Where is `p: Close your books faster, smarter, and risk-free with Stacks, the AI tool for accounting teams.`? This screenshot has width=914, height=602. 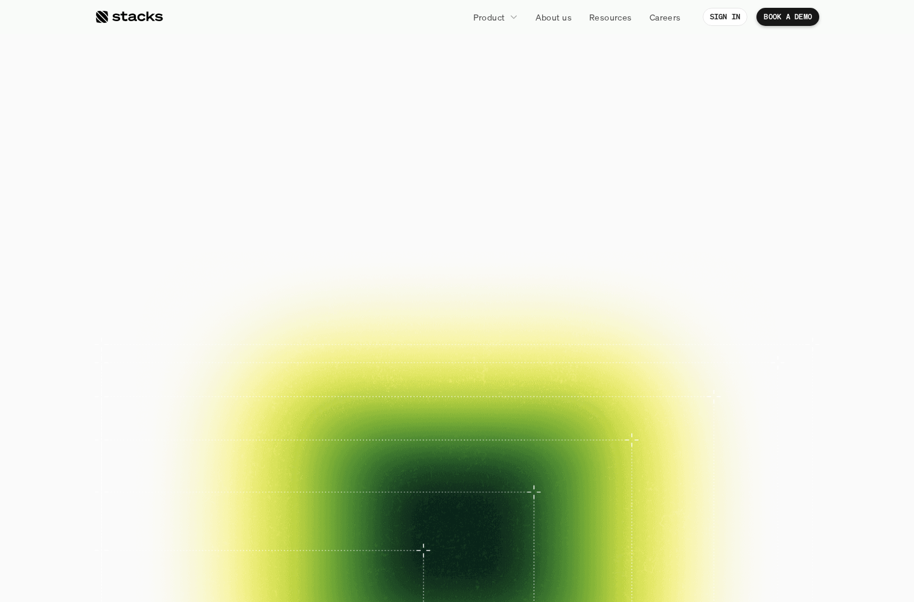 p: Close your books faster, smarter, and risk-free with Stacks, the AI tool for accounting teams. is located at coordinates (457, 237).